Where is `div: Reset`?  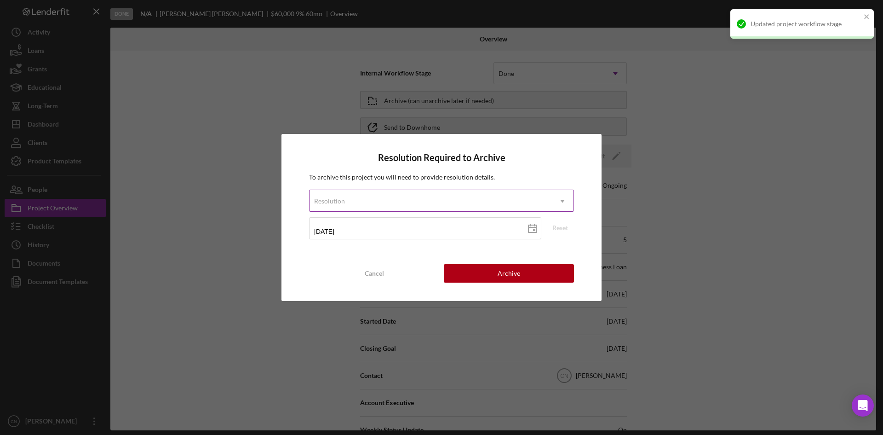
div: Reset is located at coordinates (560, 228).